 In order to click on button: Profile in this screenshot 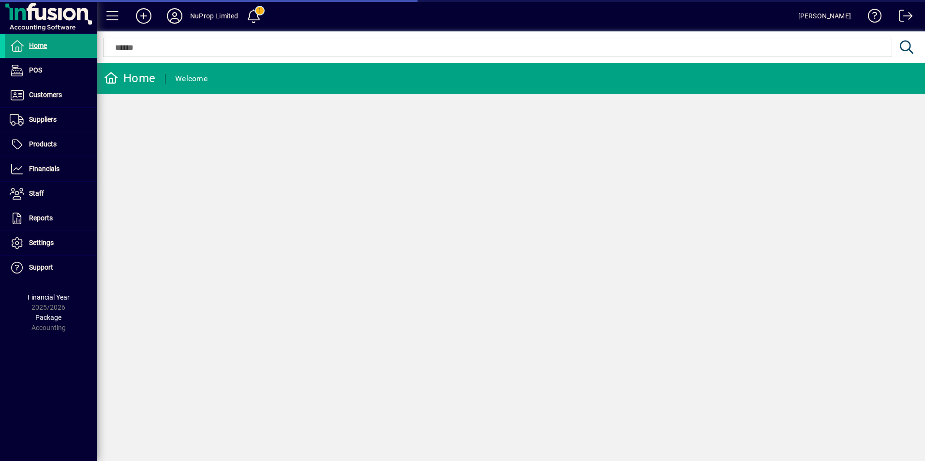, I will do `click(175, 16)`.